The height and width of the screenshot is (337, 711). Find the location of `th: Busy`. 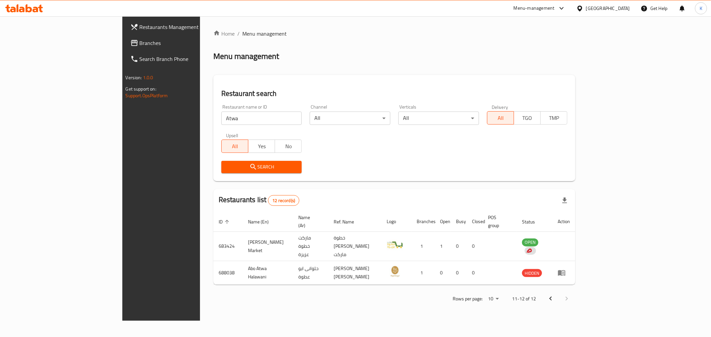

th: Busy is located at coordinates (459, 222).